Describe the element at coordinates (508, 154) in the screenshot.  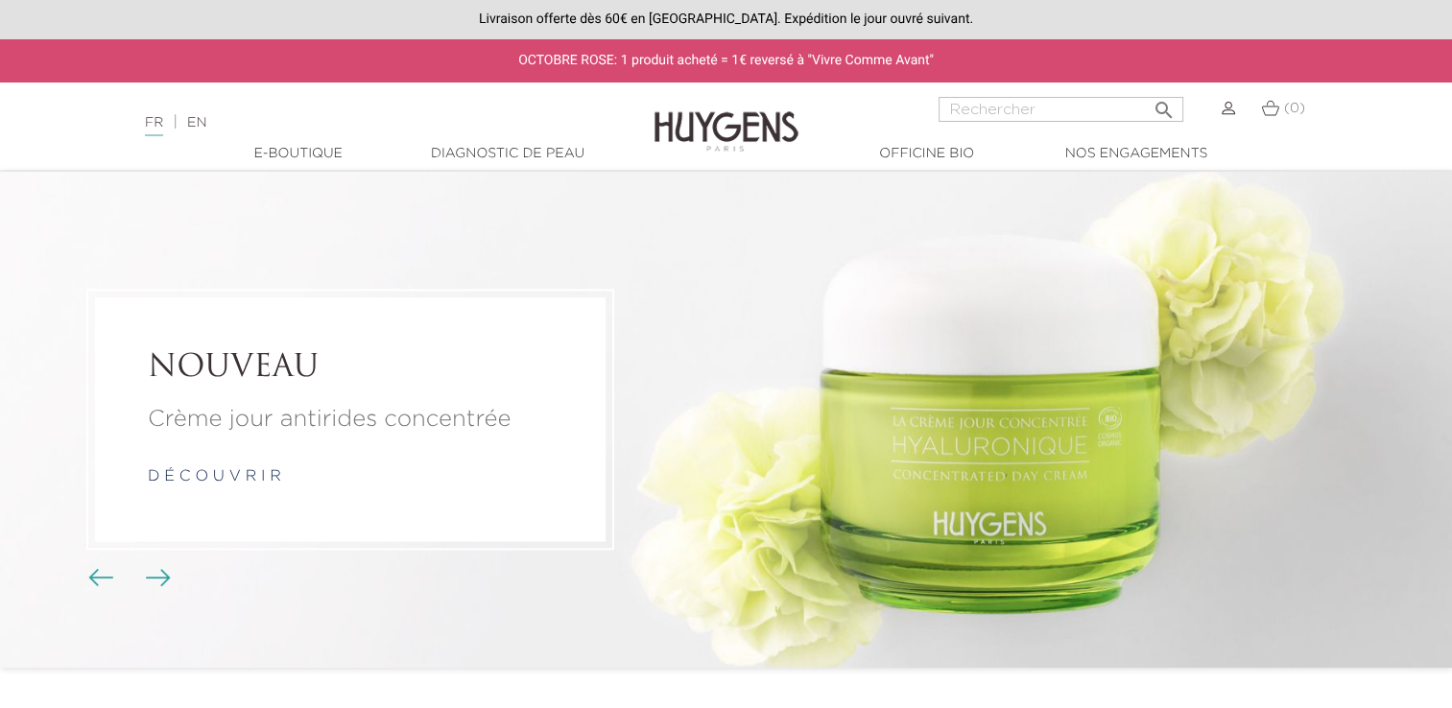
I see `a: Diagnostic de peau` at that location.